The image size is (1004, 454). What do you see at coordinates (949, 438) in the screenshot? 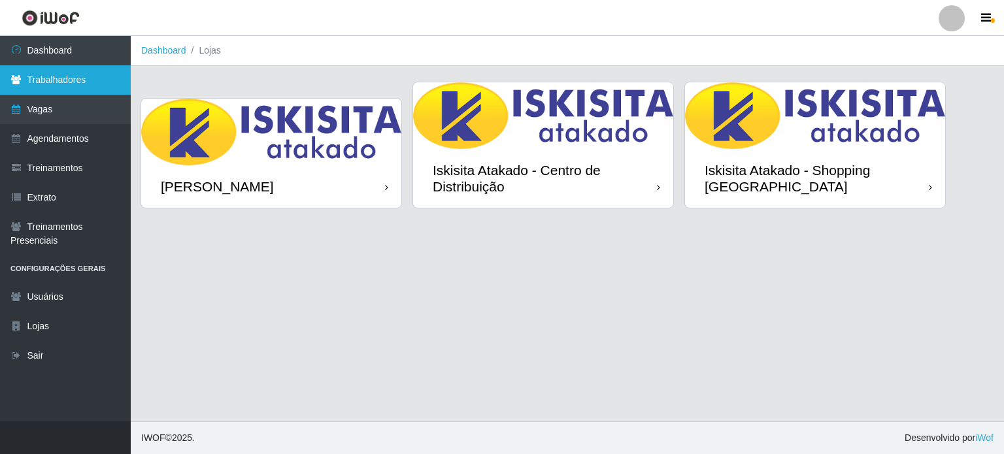
I see `span: Desenvolvido por` at bounding box center [949, 438].